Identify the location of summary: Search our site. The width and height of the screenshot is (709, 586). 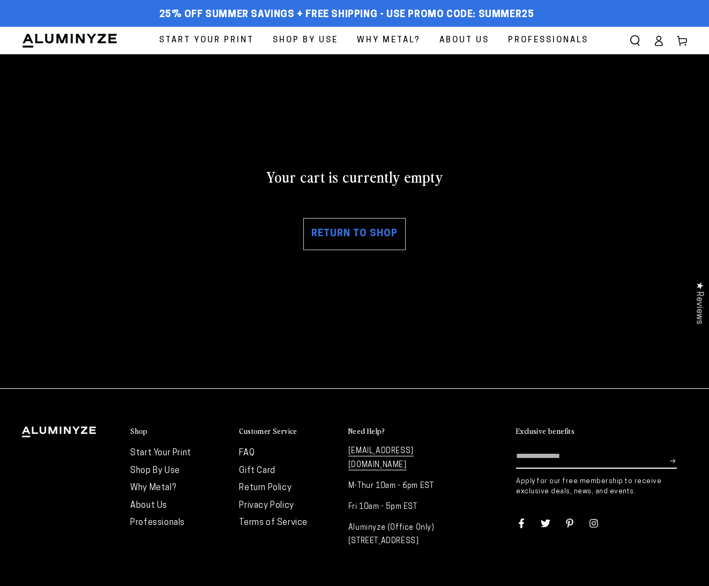
(635, 41).